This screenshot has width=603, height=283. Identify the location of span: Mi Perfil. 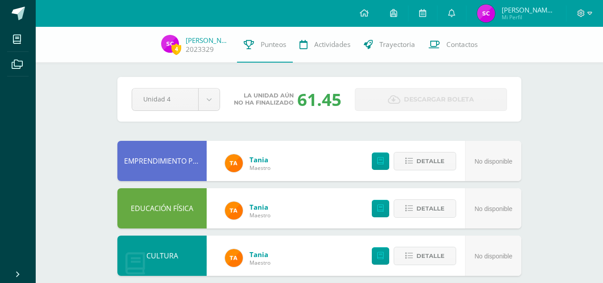
(529, 17).